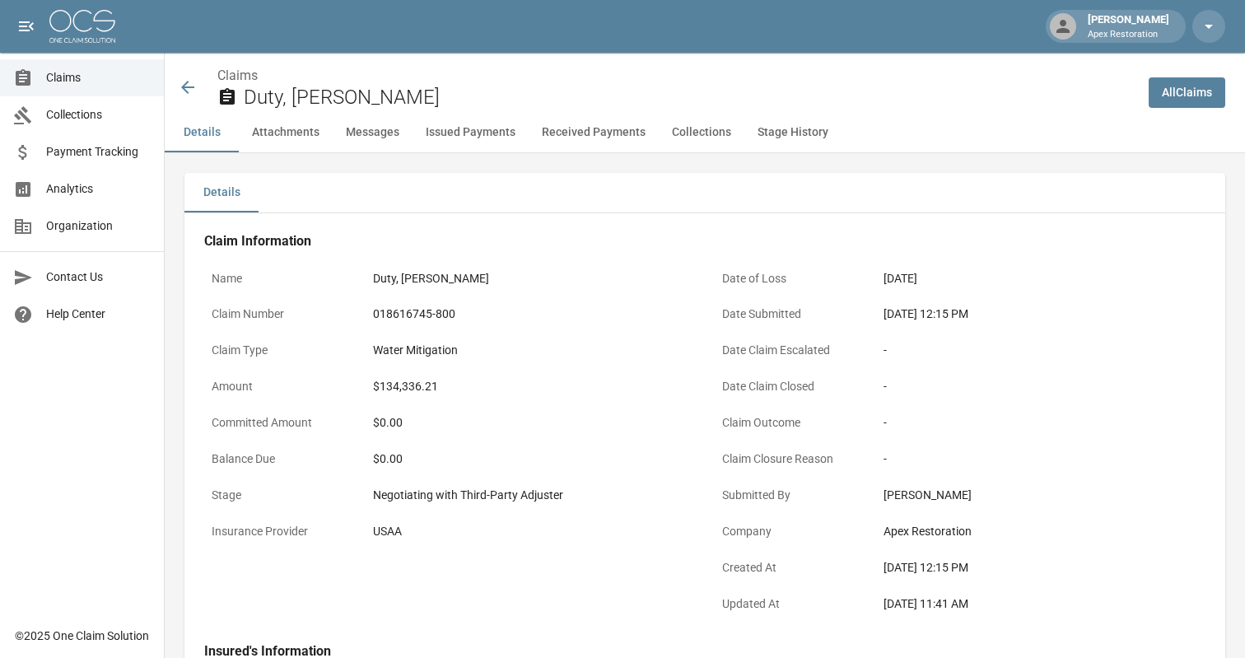 The height and width of the screenshot is (658, 1245). What do you see at coordinates (26, 26) in the screenshot?
I see `button: open drawer` at bounding box center [26, 26].